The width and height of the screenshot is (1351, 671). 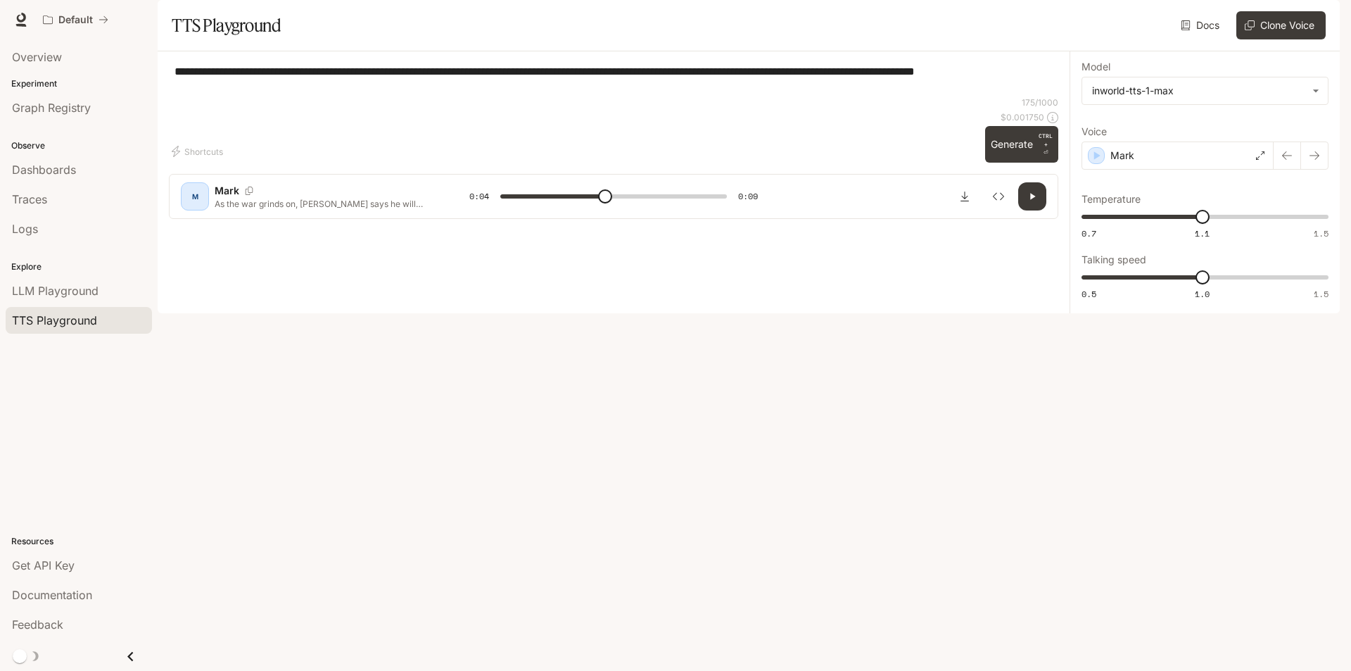 What do you see at coordinates (1281, 25) in the screenshot?
I see `button: Clone Voice` at bounding box center [1281, 25].